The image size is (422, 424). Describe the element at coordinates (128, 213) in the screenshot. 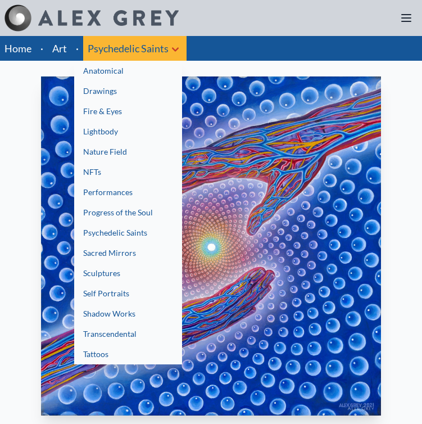

I see `a: Progress of the Soul` at that location.